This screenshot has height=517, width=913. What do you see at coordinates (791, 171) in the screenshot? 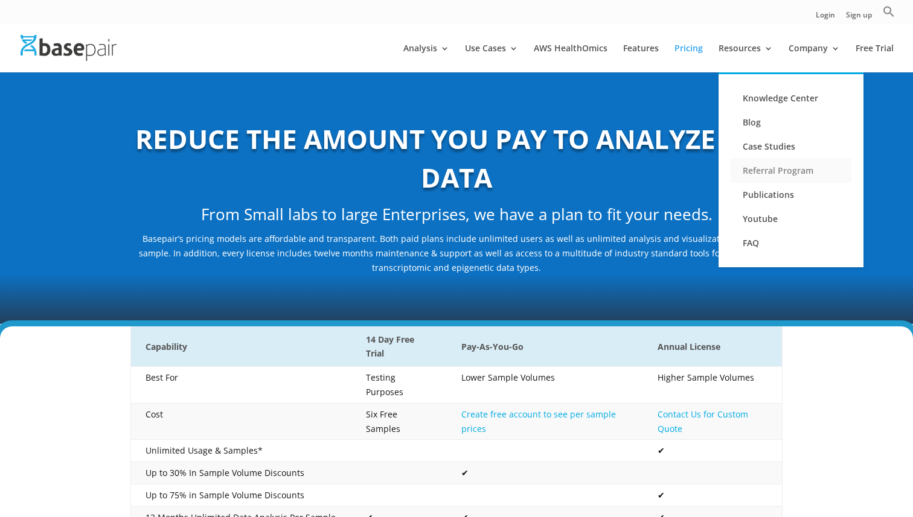
I see `a: Referral Program` at bounding box center [791, 171].